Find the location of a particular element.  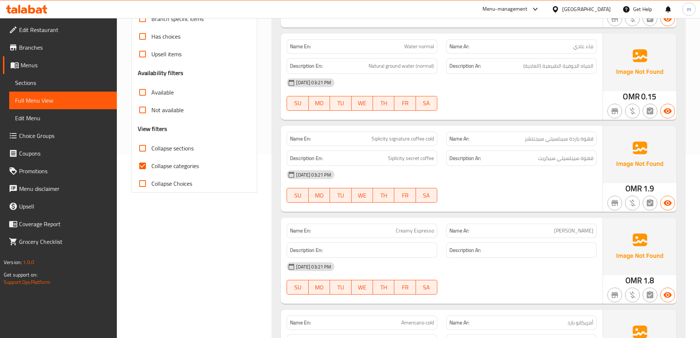

span: Collapse sections is located at coordinates (172, 148).